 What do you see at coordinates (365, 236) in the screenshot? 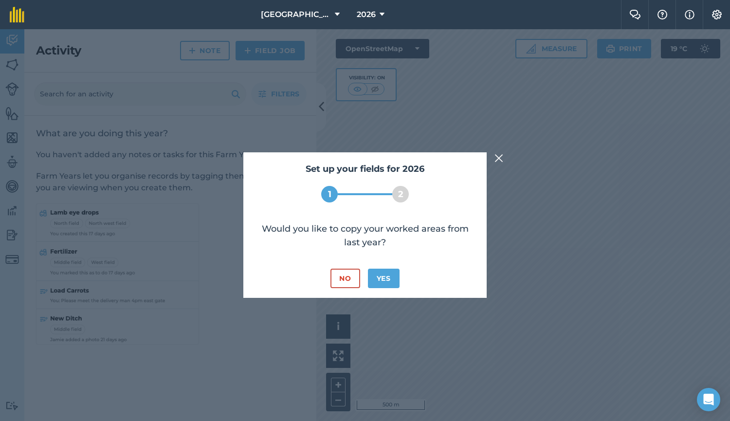
I see `p: Would you like to copy your worked areas from last year?` at bounding box center [365, 236].